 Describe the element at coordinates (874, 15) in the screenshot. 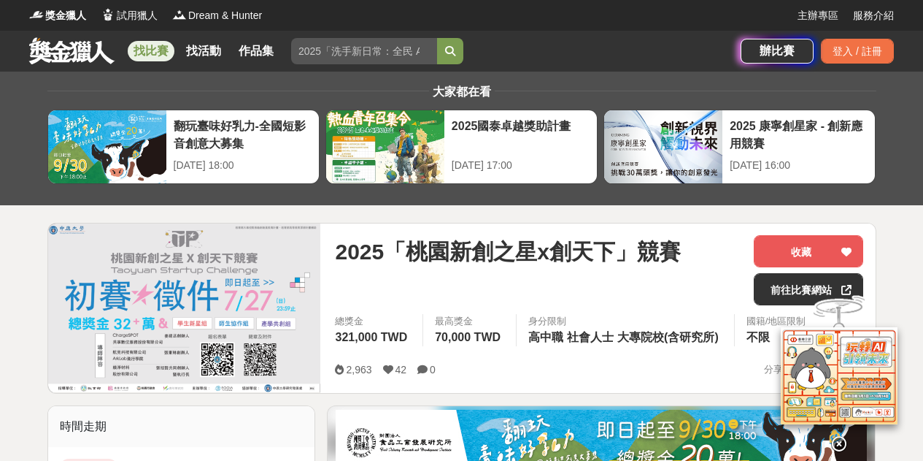

I see `a: 服務介紹` at that location.